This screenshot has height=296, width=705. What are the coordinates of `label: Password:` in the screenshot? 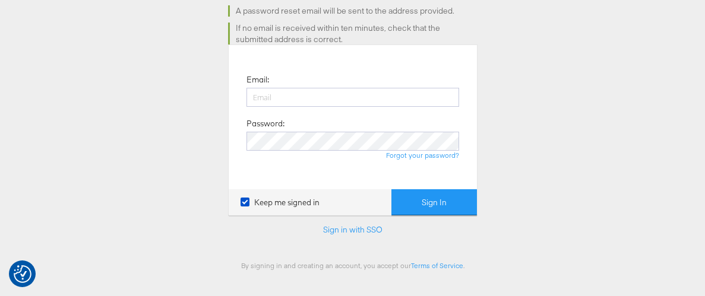 It's located at (265, 123).